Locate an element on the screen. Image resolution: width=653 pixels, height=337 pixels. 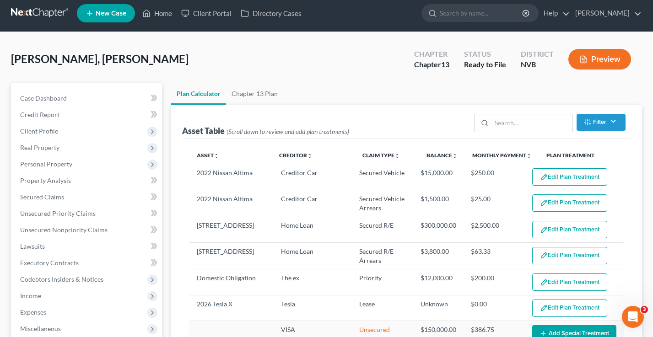
td: Priority is located at coordinates (382, 282).